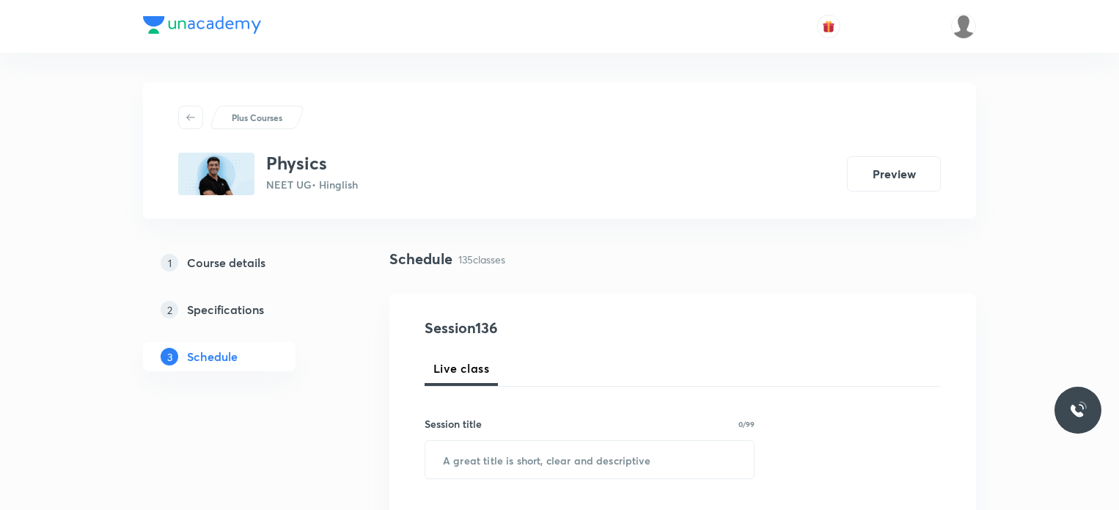 Image resolution: width=1119 pixels, height=510 pixels. Describe the element at coordinates (212, 356) in the screenshot. I see `h5: Schedule` at that location.